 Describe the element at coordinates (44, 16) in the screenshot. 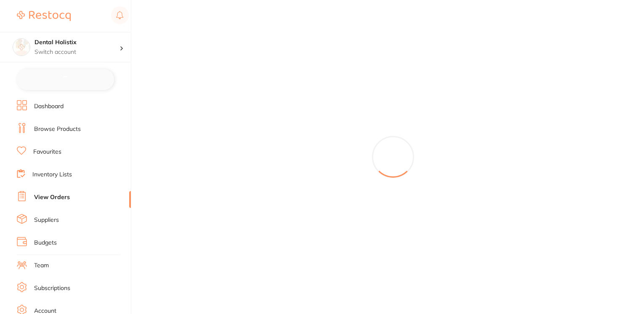

I see `a: Restocq Logo` at that location.